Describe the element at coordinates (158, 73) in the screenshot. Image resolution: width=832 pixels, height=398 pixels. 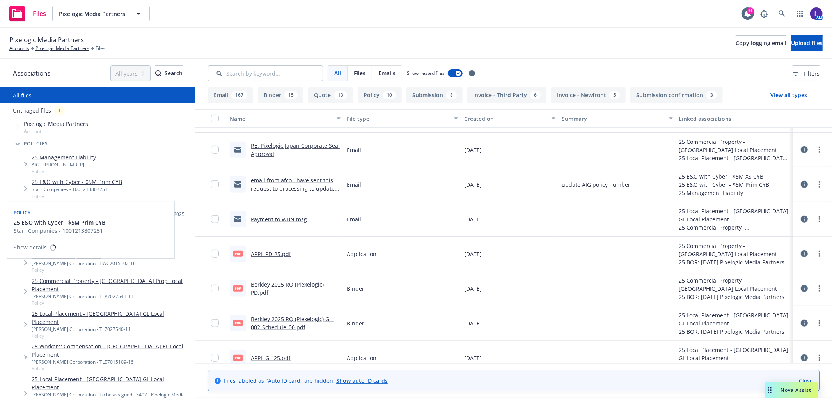
I see `svg: Search` at that location.